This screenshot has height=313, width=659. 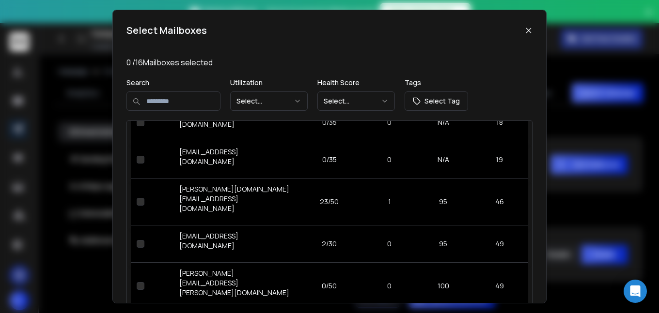 I want to click on p: N/A, so click(x=443, y=123).